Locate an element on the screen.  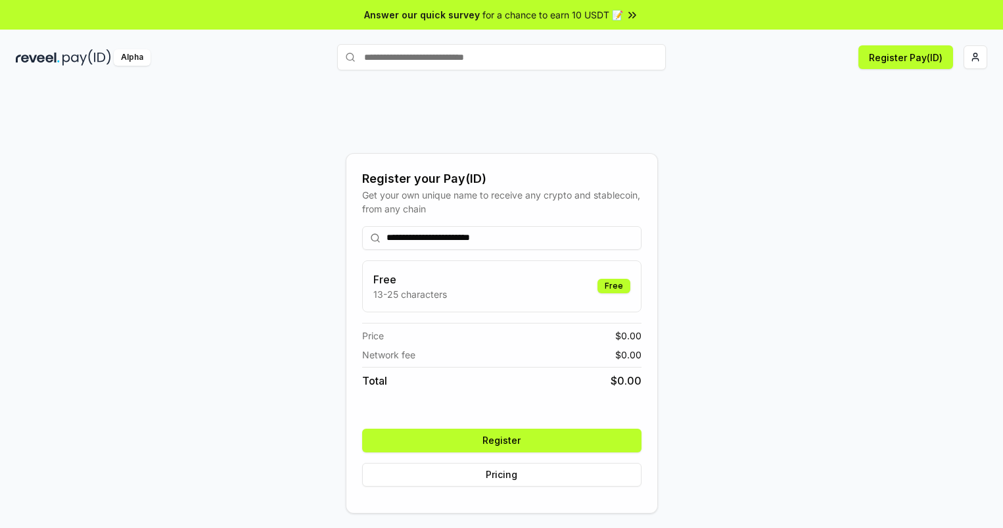
div: Register your Pay(ID) is located at coordinates (502, 179).